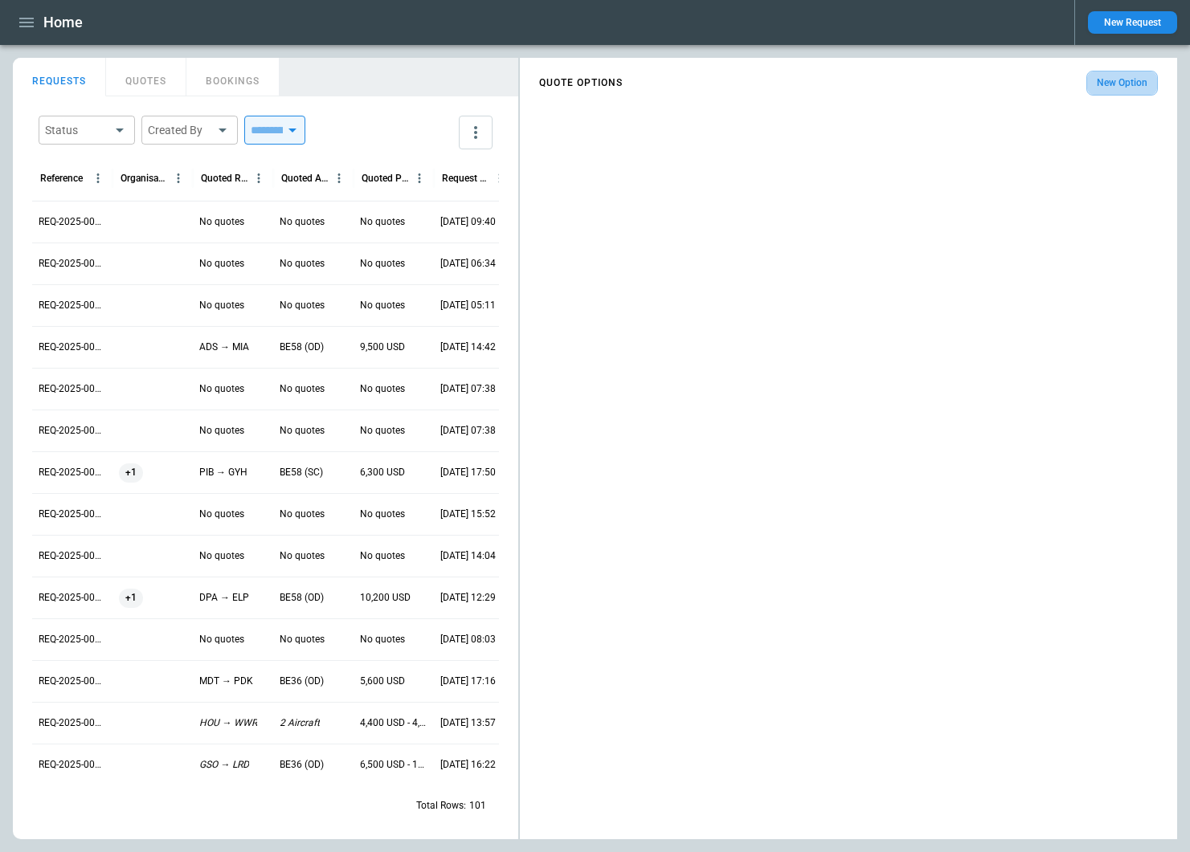 Image resolution: width=1190 pixels, height=852 pixels. I want to click on button: Quoted Aircraft column menu, so click(339, 178).